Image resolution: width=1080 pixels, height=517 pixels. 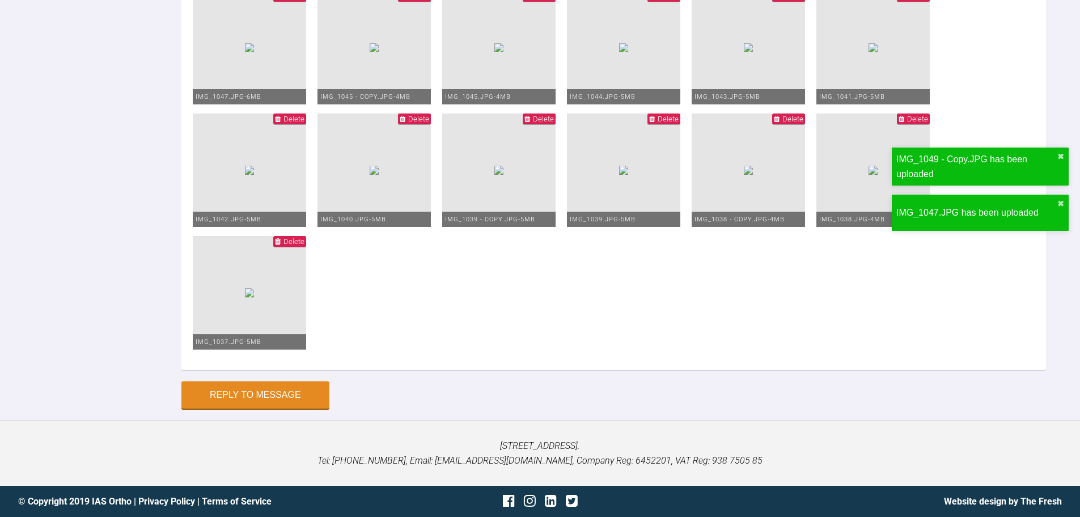 What do you see at coordinates (852, 96) in the screenshot?
I see `span: IMG_1041.JPG - 5MB` at bounding box center [852, 96].